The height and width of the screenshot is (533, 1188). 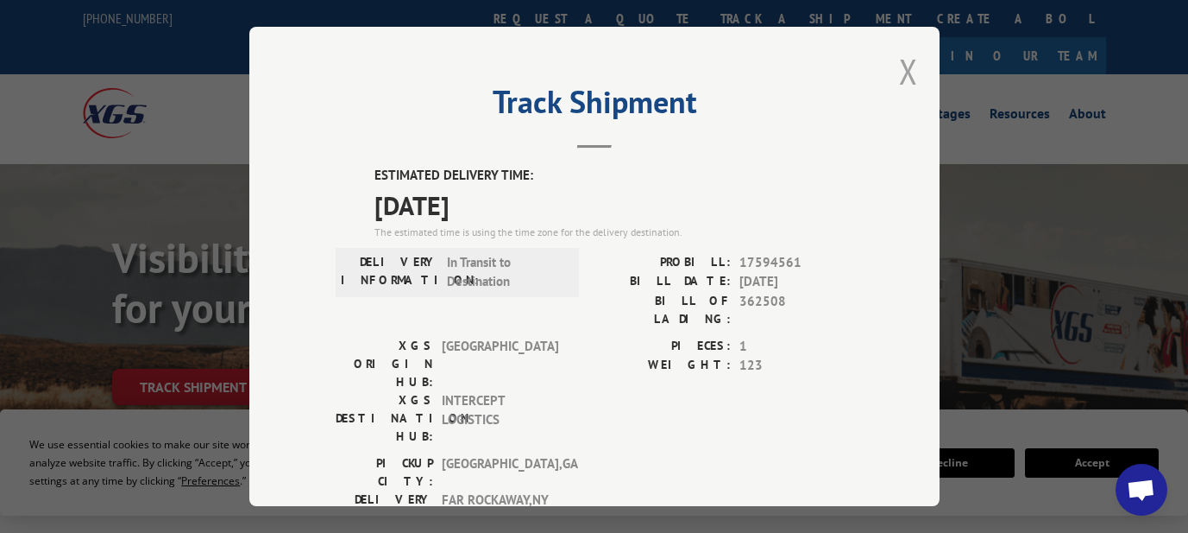 I want to click on span: 362508, so click(x=797, y=309).